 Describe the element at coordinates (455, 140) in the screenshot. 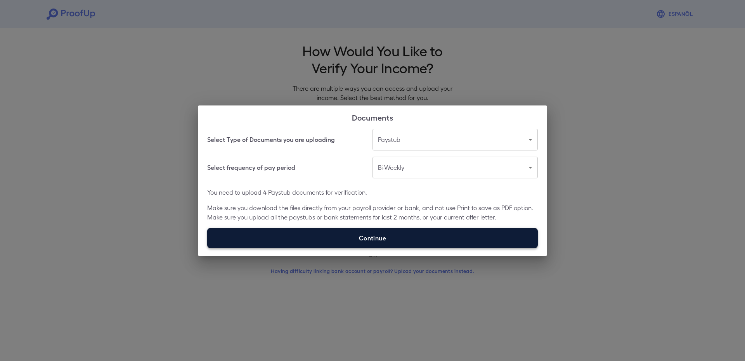

I see `div: Paystub` at that location.